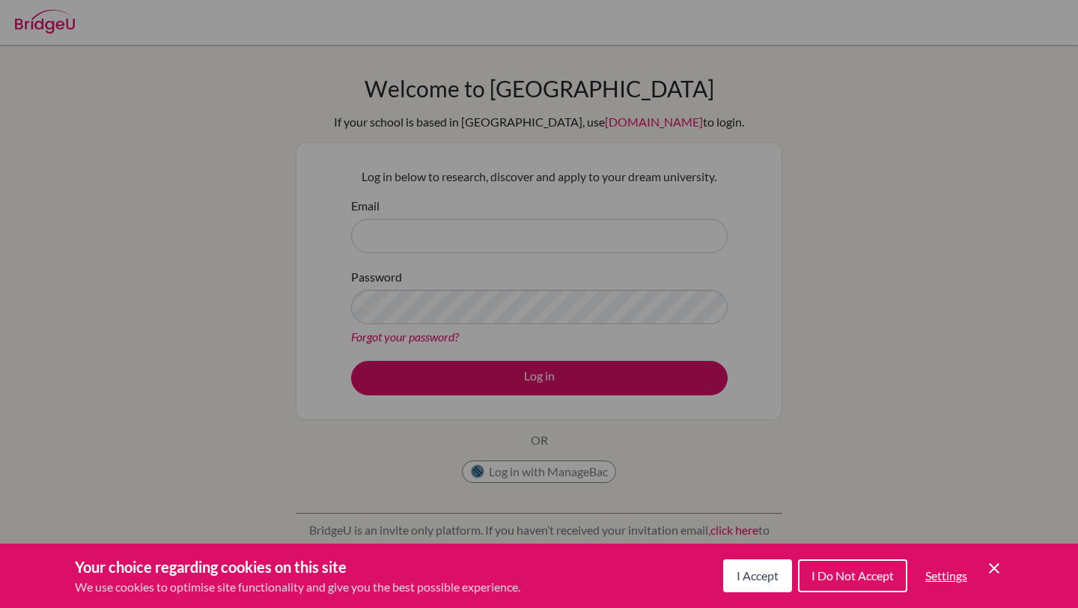 Image resolution: width=1078 pixels, height=608 pixels. What do you see at coordinates (757, 575) in the screenshot?
I see `span: I Accept` at bounding box center [757, 575].